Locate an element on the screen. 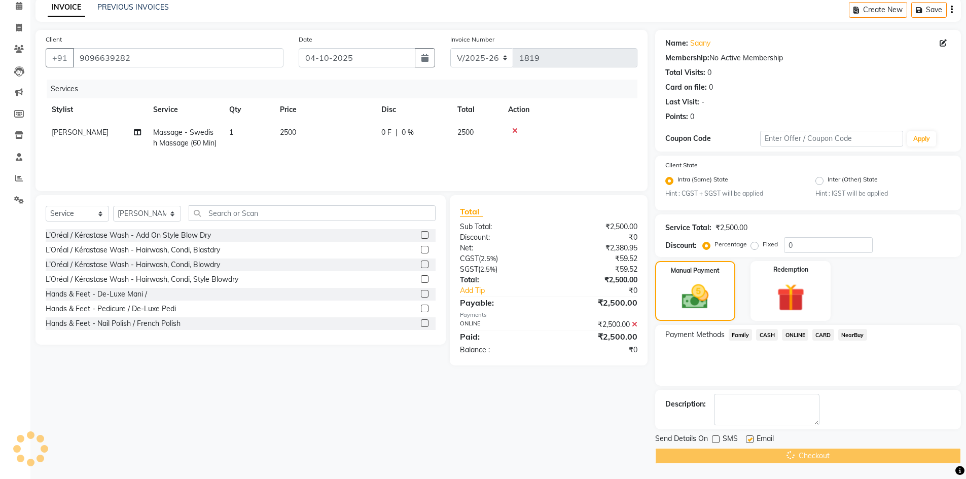  div: Description: is located at coordinates (685, 404).